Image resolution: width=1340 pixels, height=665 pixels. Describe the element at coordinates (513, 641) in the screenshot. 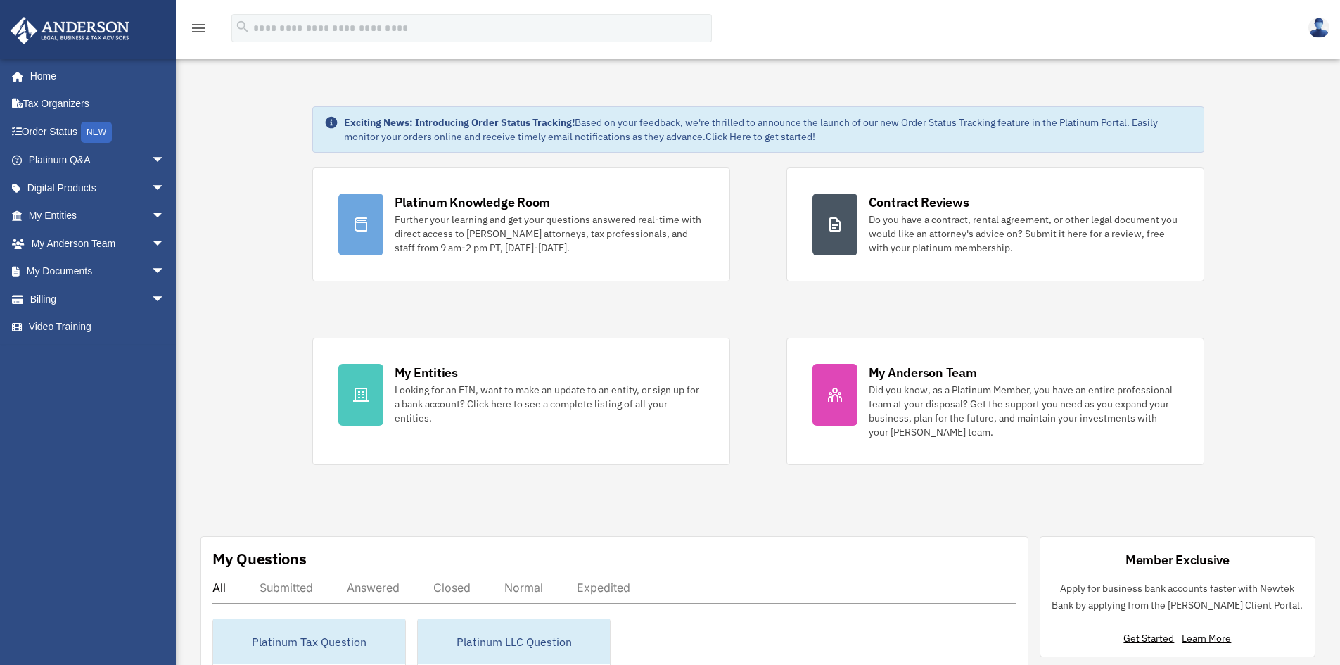

I see `div: Platinum LLC Question` at that location.